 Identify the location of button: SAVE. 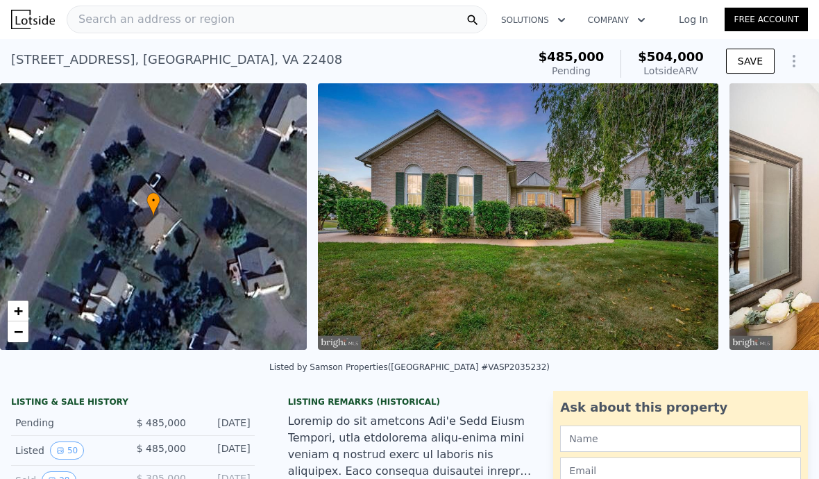
(750, 61).